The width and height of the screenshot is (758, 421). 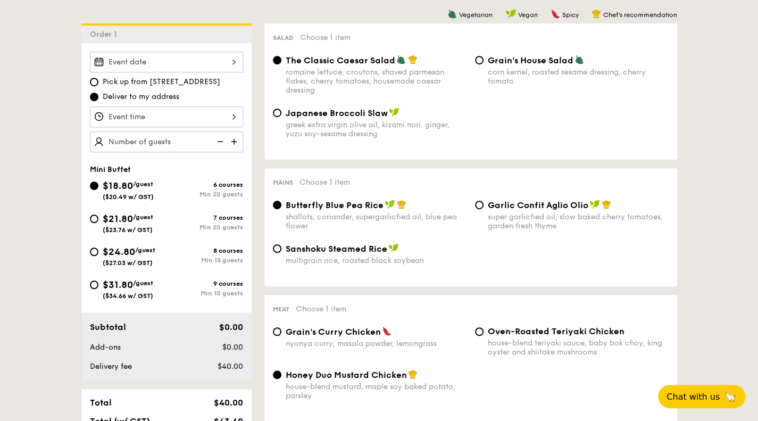 What do you see at coordinates (128, 230) in the screenshot?
I see `span: ($23.76 w/ GST)` at bounding box center [128, 230].